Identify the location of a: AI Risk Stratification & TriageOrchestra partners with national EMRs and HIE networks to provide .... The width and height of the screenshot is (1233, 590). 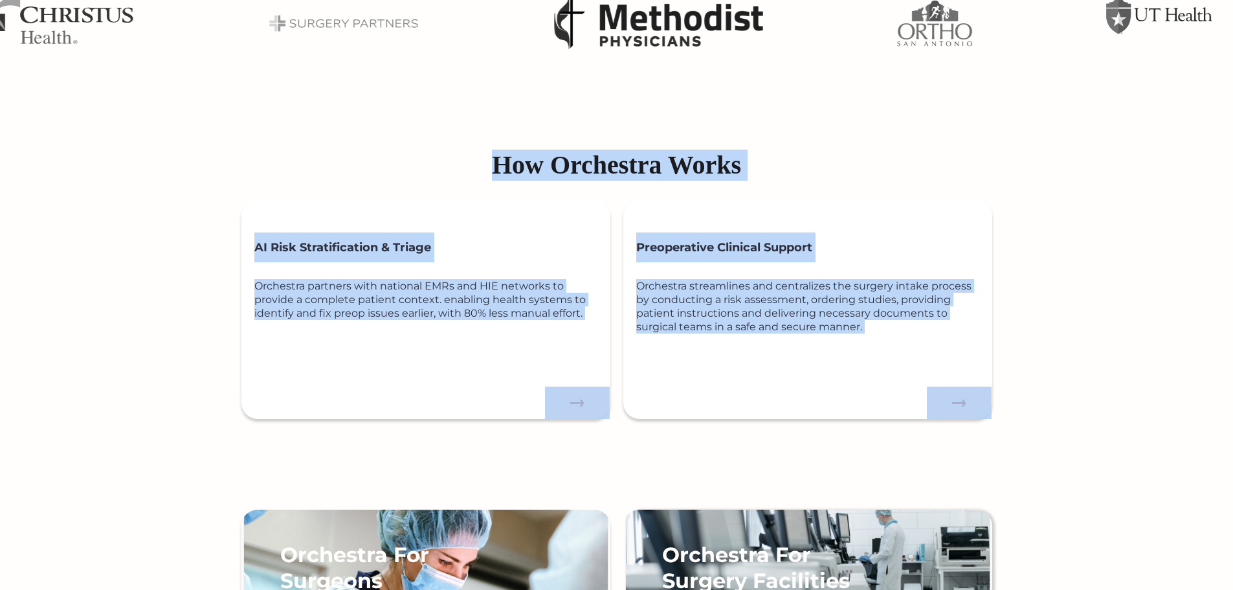
(426, 309).